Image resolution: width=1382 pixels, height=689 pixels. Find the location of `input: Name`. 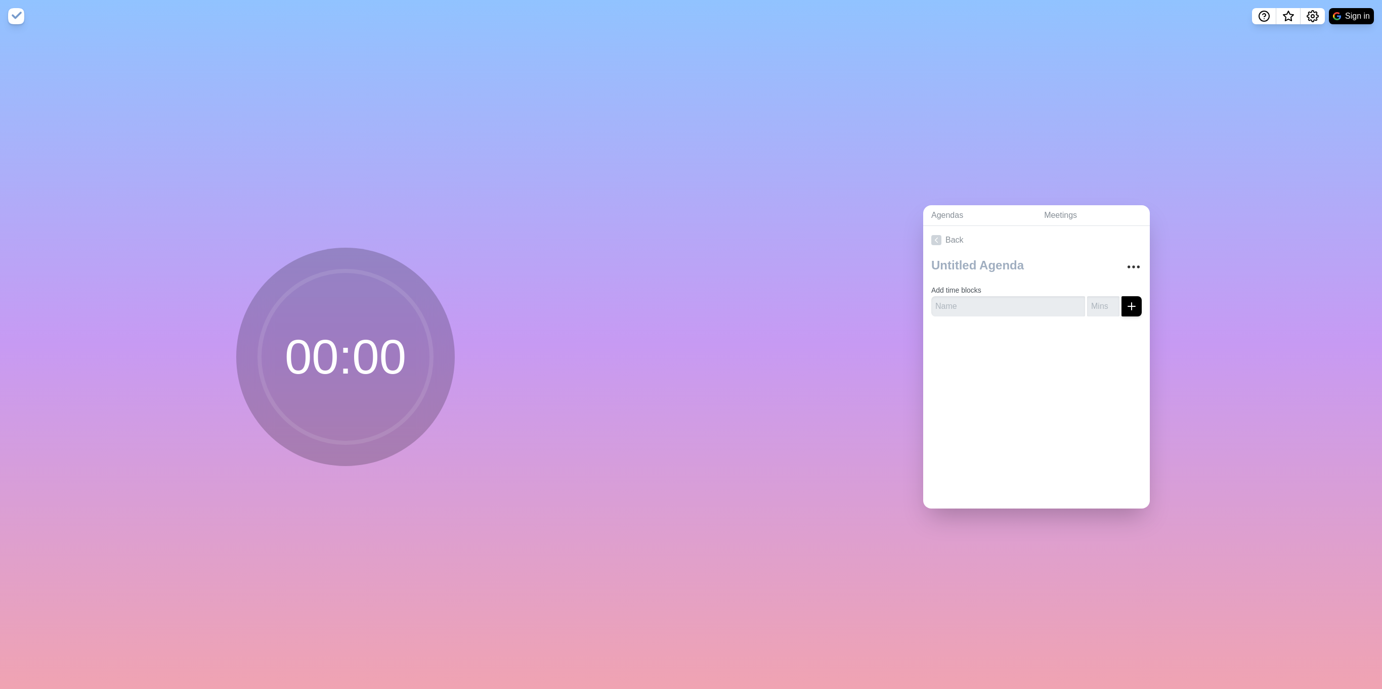

input: Name is located at coordinates (1008, 306).